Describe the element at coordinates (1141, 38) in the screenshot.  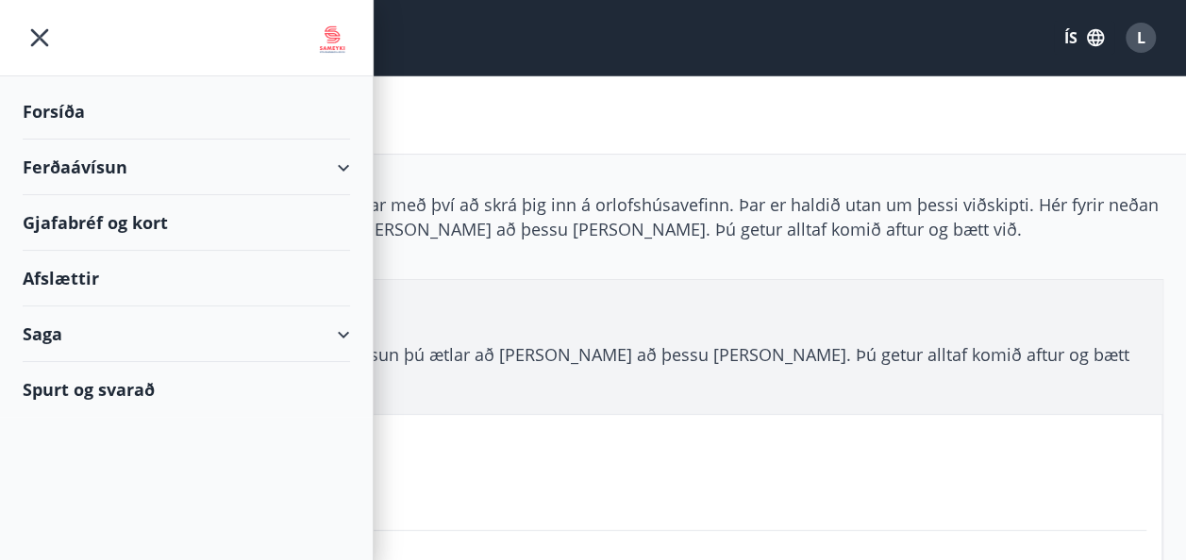
I see `span: L` at that location.